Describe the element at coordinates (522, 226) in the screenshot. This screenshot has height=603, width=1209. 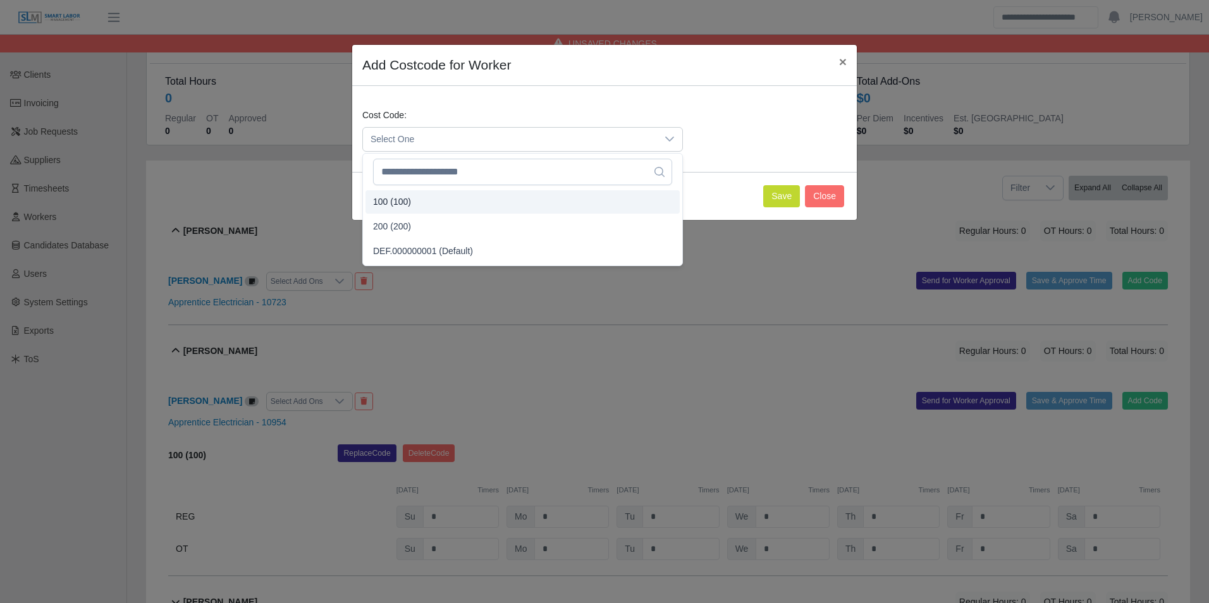
I see `li: 200 (200)` at that location.